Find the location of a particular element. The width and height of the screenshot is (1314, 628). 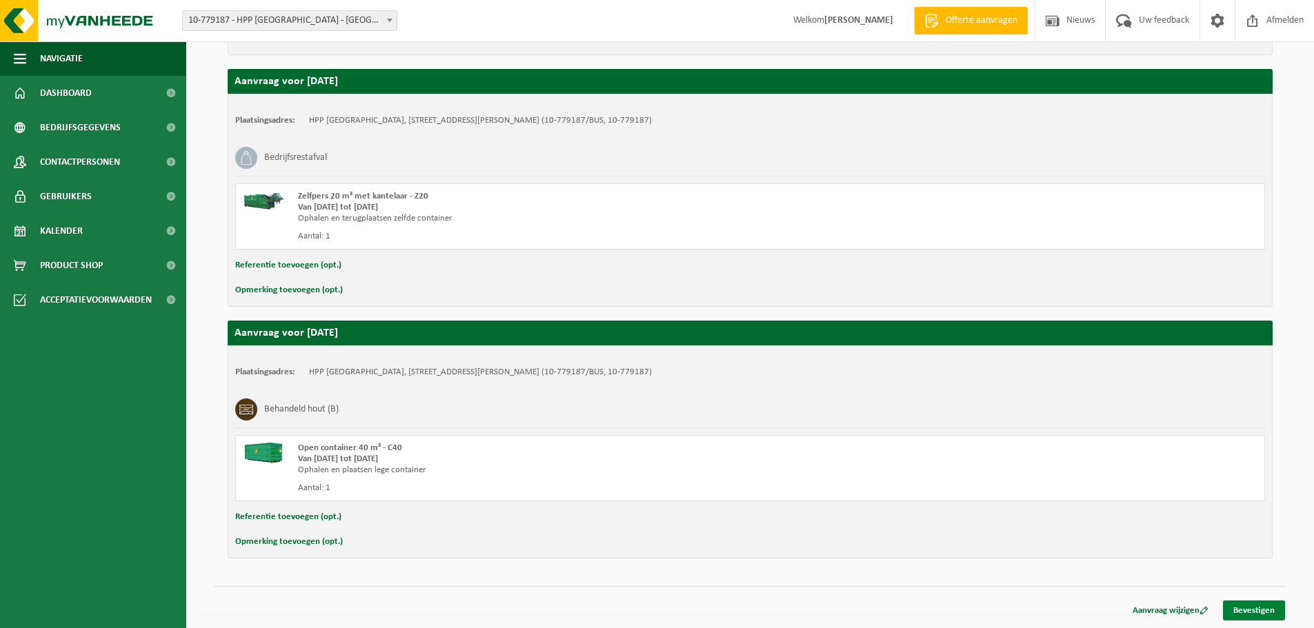

div: Ophalen en plaatsen lege container is located at coordinates (552, 470).